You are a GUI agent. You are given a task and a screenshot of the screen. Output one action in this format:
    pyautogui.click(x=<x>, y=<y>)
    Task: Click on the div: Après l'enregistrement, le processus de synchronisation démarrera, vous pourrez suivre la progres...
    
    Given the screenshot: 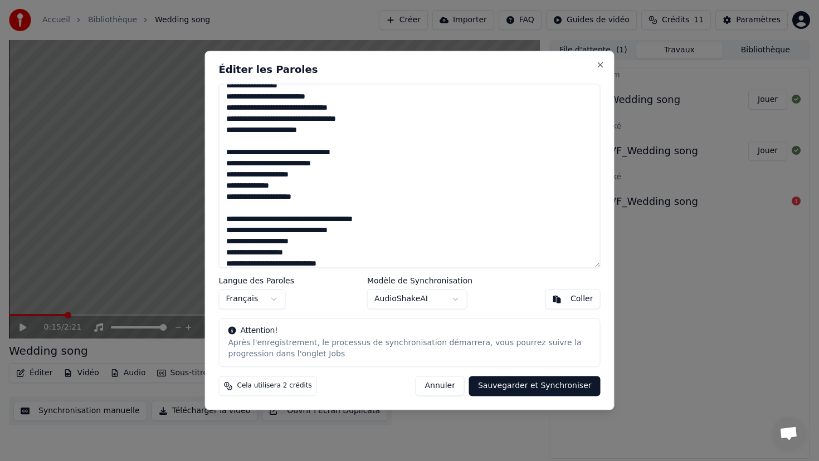 What is the action you would take?
    pyautogui.click(x=410, y=349)
    